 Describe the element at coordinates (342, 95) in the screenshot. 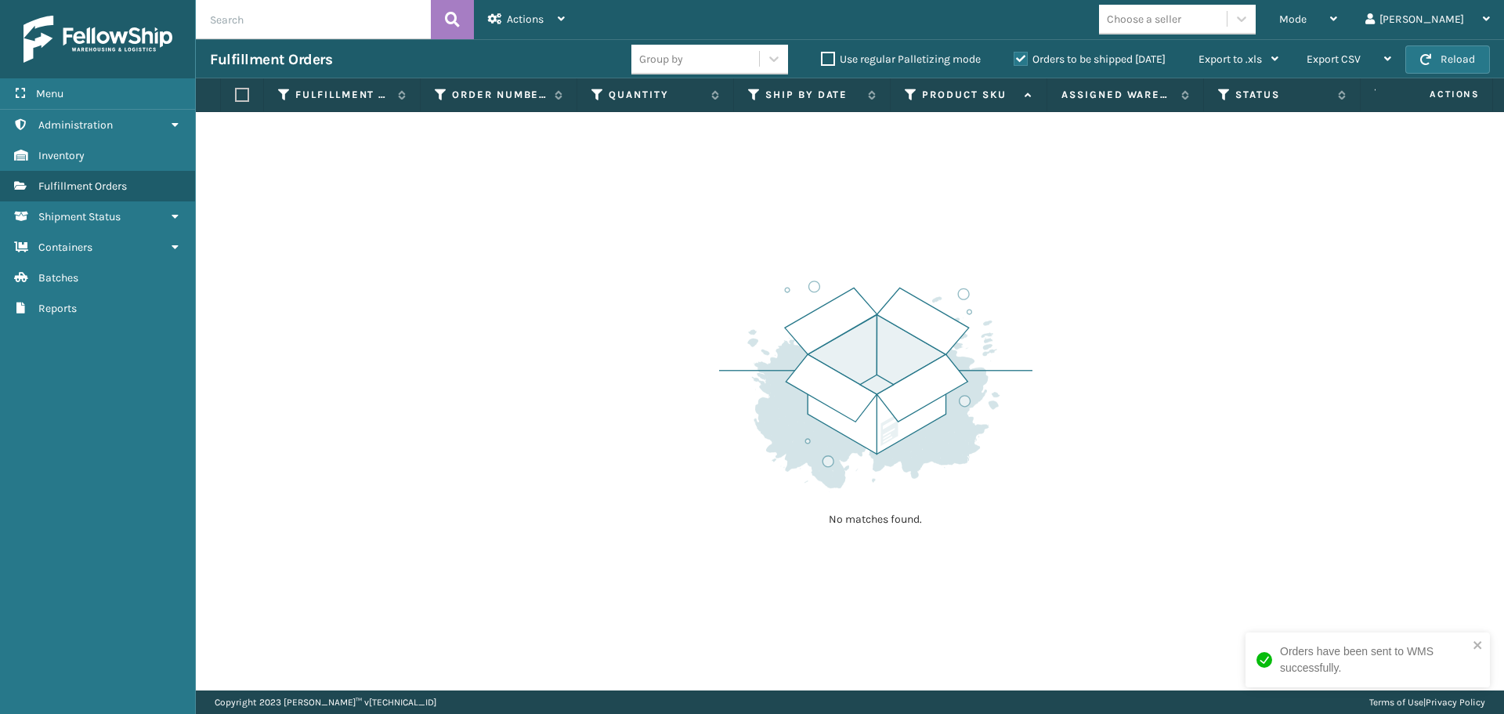

I see `label: Fulfillment Order Id` at that location.